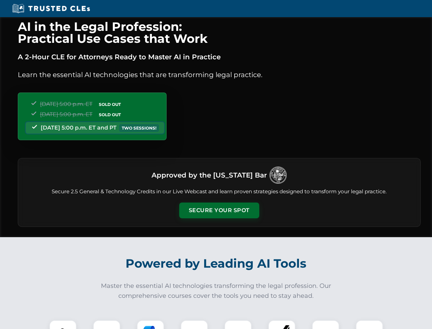 The image size is (432, 329). I want to click on button: Secure Your Spot, so click(219, 210).